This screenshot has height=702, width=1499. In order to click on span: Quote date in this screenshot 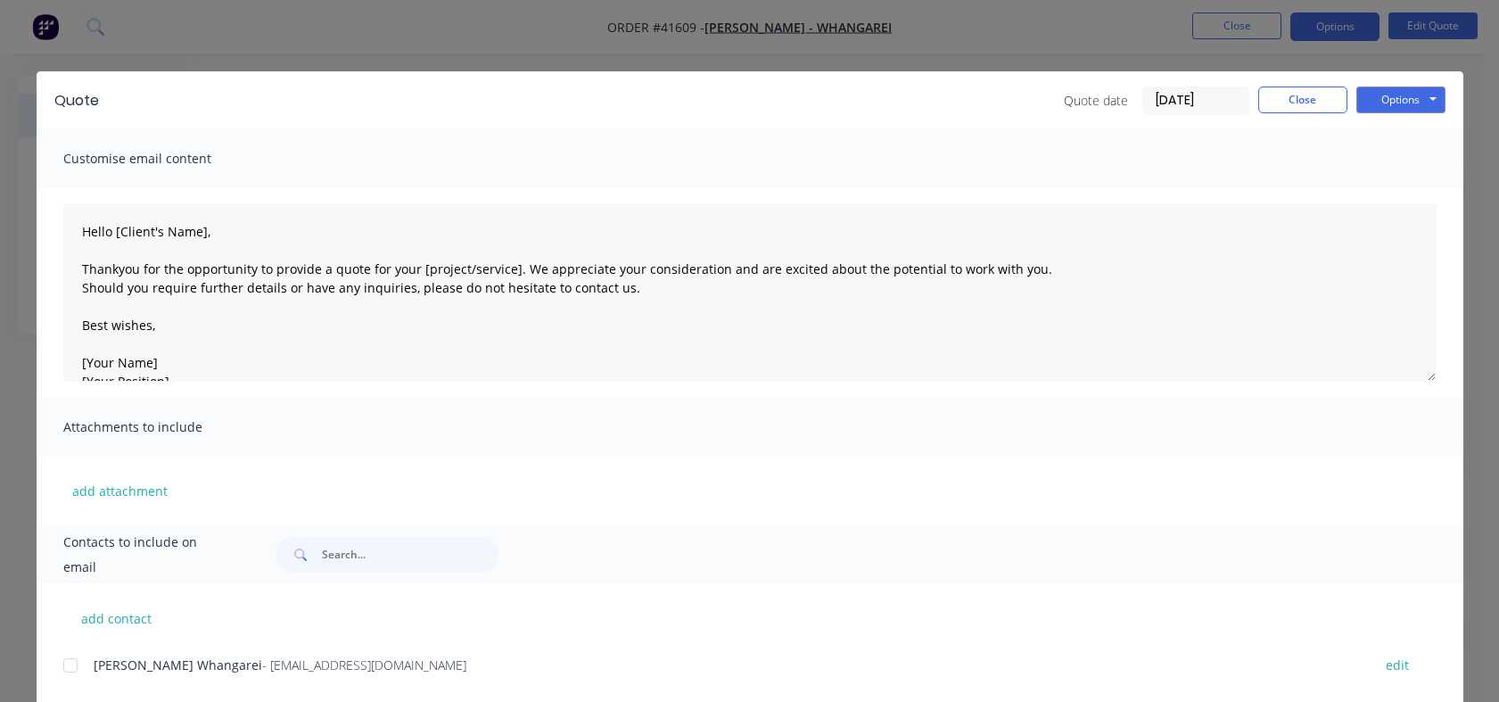, I will do `click(1096, 100)`.